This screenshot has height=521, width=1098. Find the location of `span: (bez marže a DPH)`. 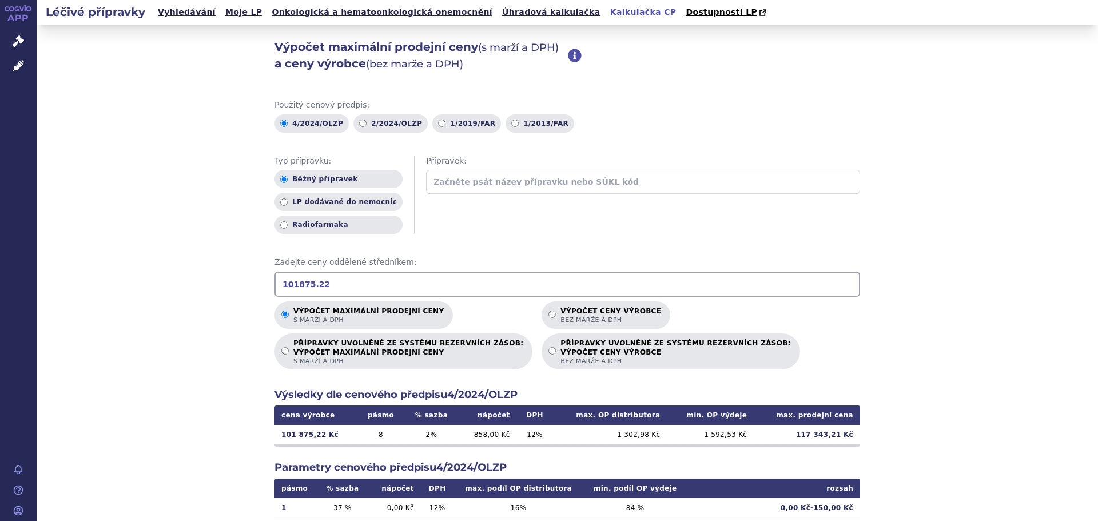

span: (bez marže a DPH) is located at coordinates (415, 64).